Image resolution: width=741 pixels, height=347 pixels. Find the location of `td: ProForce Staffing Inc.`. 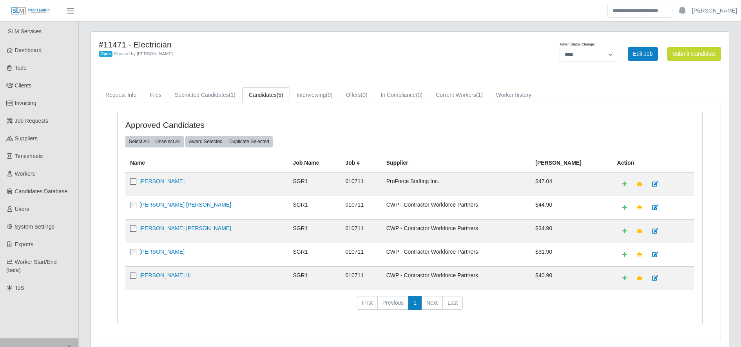

td: ProForce Staffing Inc. is located at coordinates (456, 184).